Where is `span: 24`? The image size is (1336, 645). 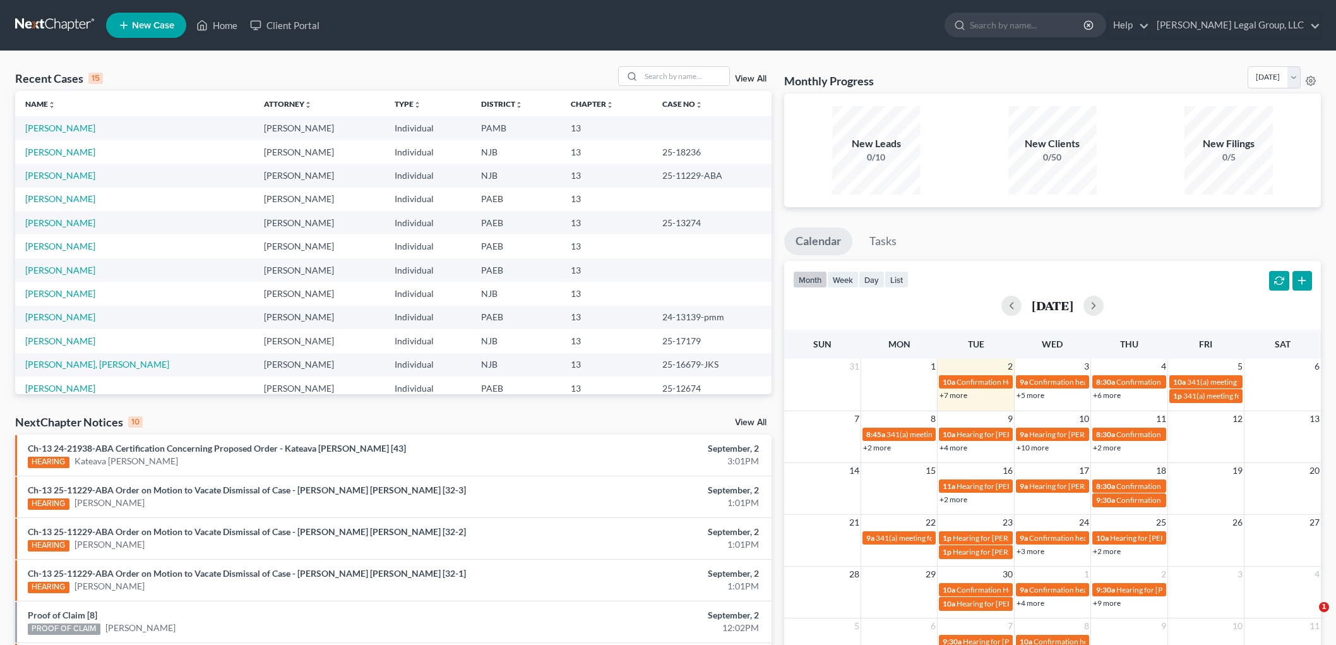
span: 24 is located at coordinates (1084, 522).